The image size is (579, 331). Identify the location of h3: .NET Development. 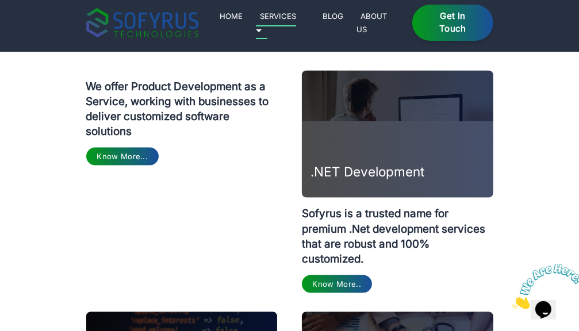
(367, 172).